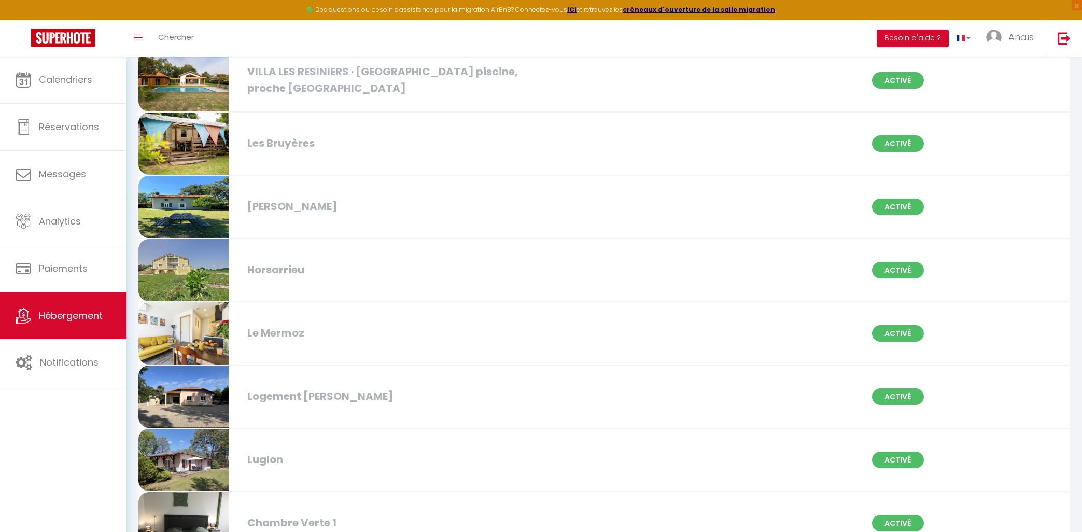  What do you see at coordinates (176, 38) in the screenshot?
I see `a: Chercher` at bounding box center [176, 38].